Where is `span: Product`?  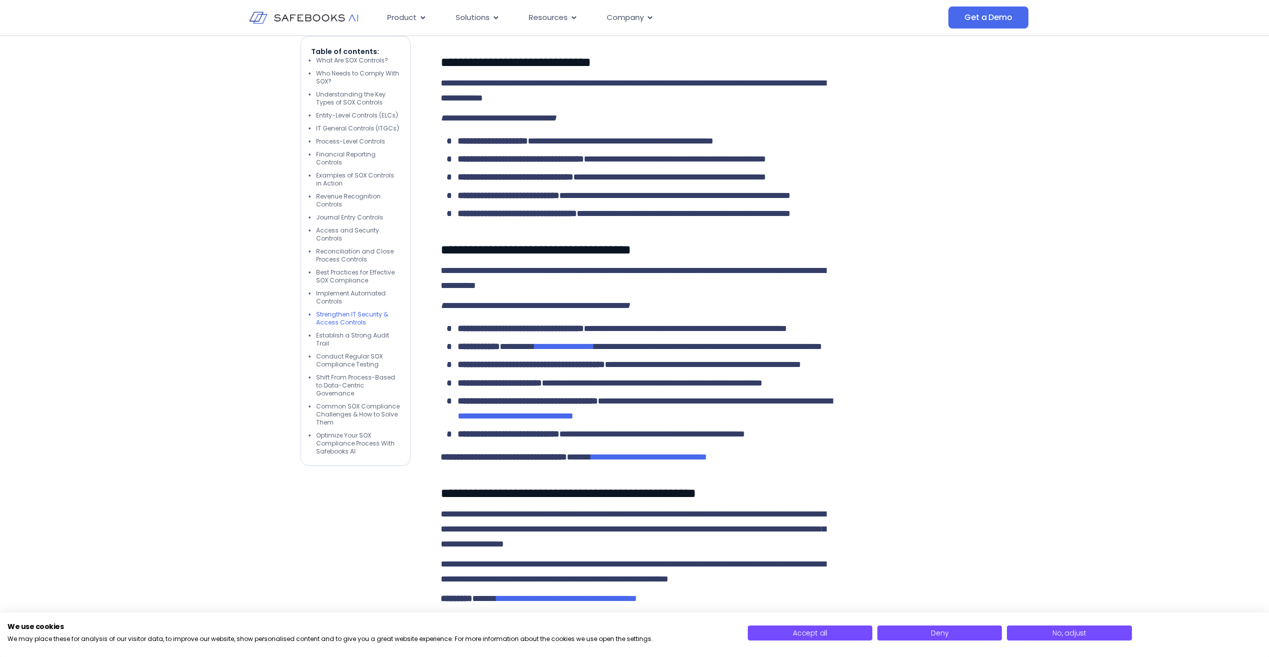 span: Product is located at coordinates (402, 18).